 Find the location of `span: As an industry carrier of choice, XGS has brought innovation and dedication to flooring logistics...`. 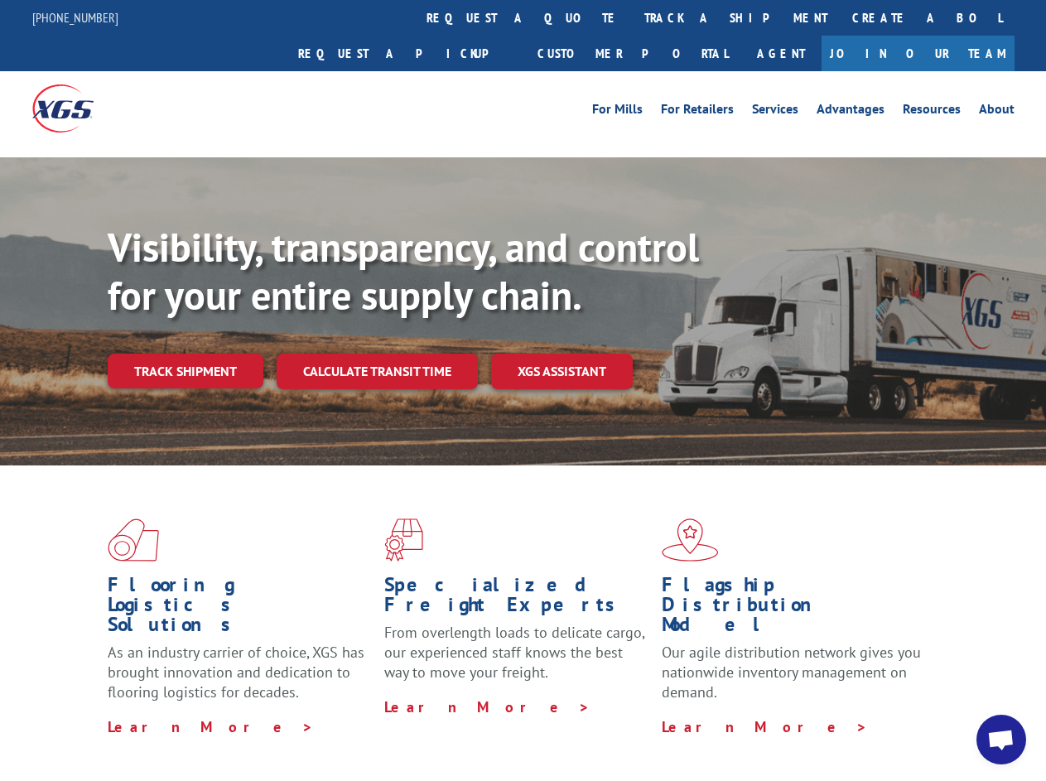

span: As an industry carrier of choice, XGS has brought innovation and dedication to flooring logistics... is located at coordinates (236, 672).